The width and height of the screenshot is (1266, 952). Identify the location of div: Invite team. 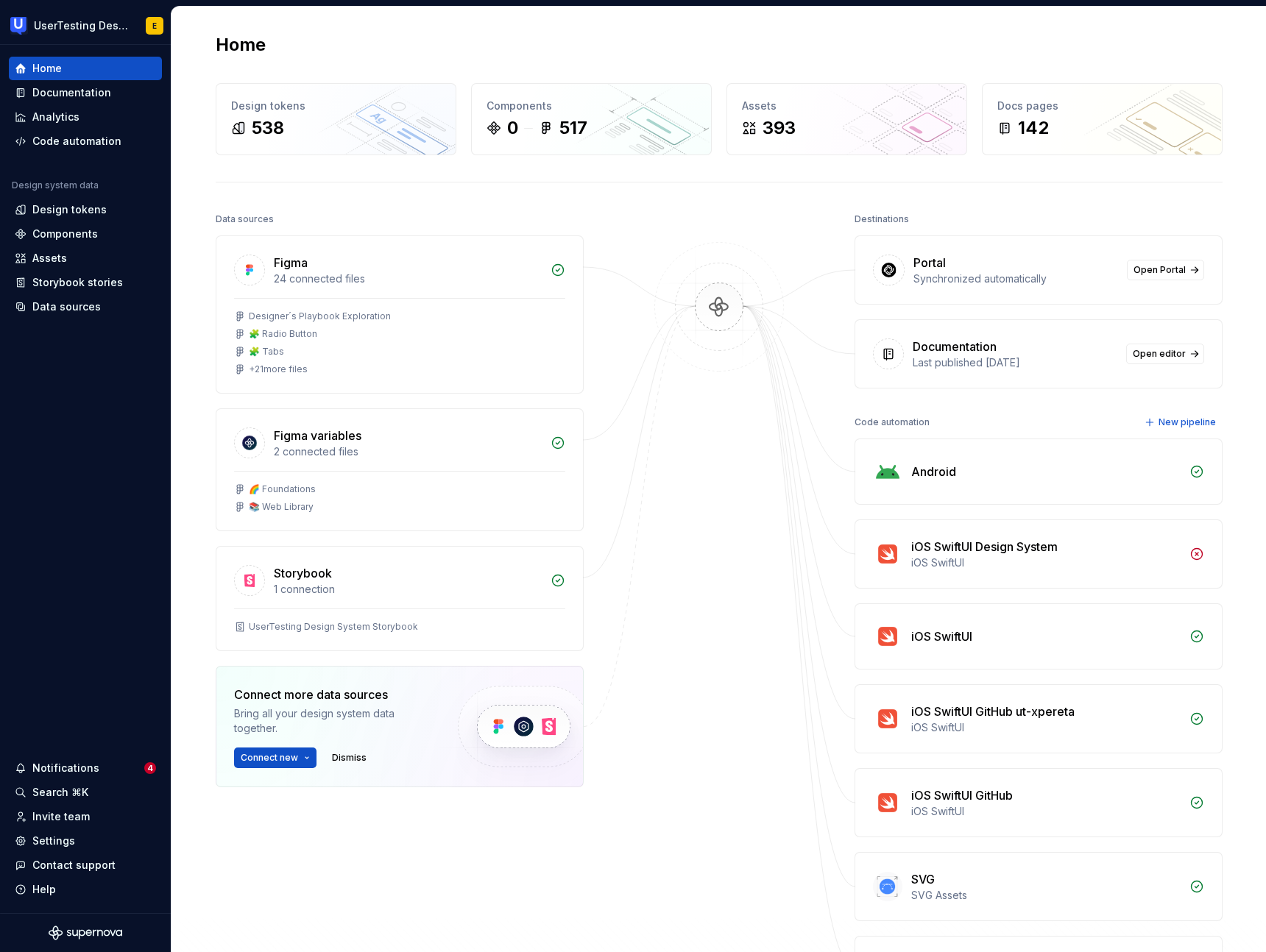
(61, 817).